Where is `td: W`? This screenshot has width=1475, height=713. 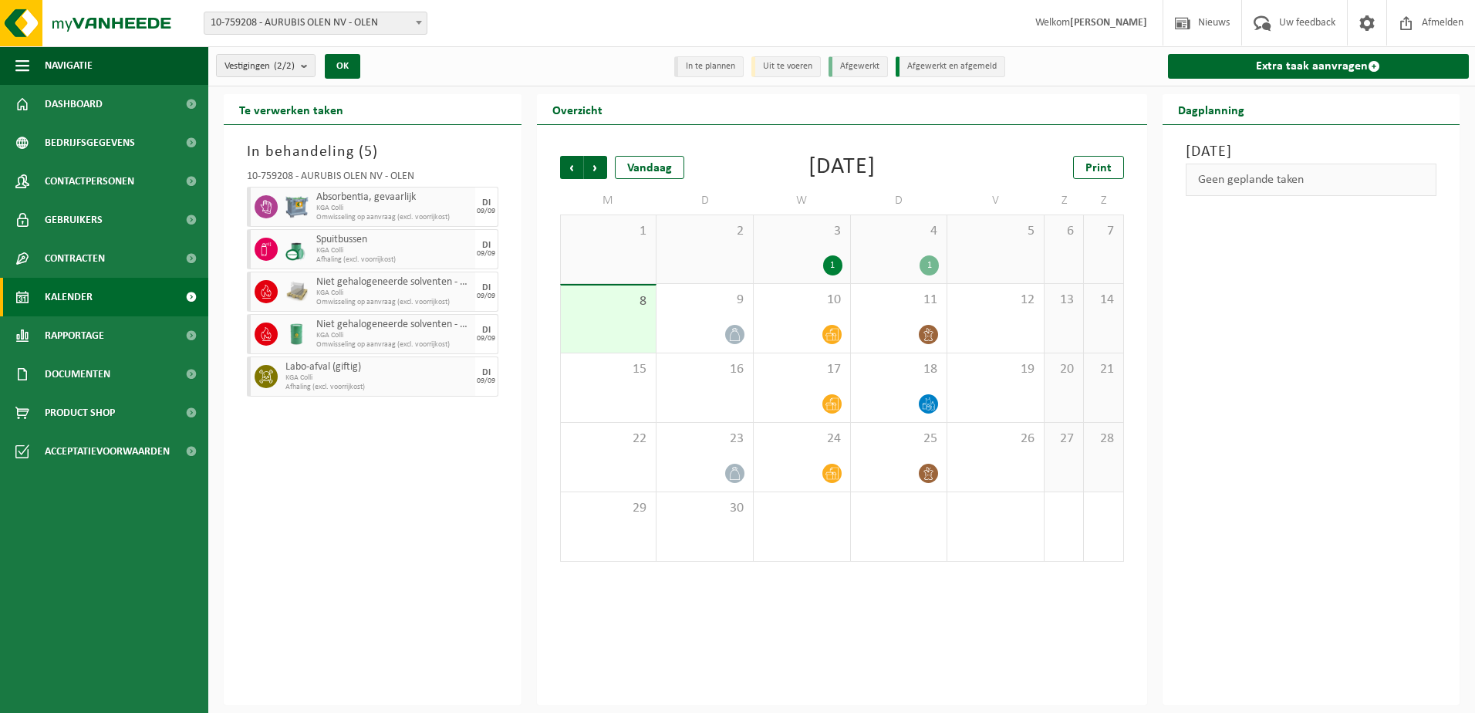 td: W is located at coordinates (802, 201).